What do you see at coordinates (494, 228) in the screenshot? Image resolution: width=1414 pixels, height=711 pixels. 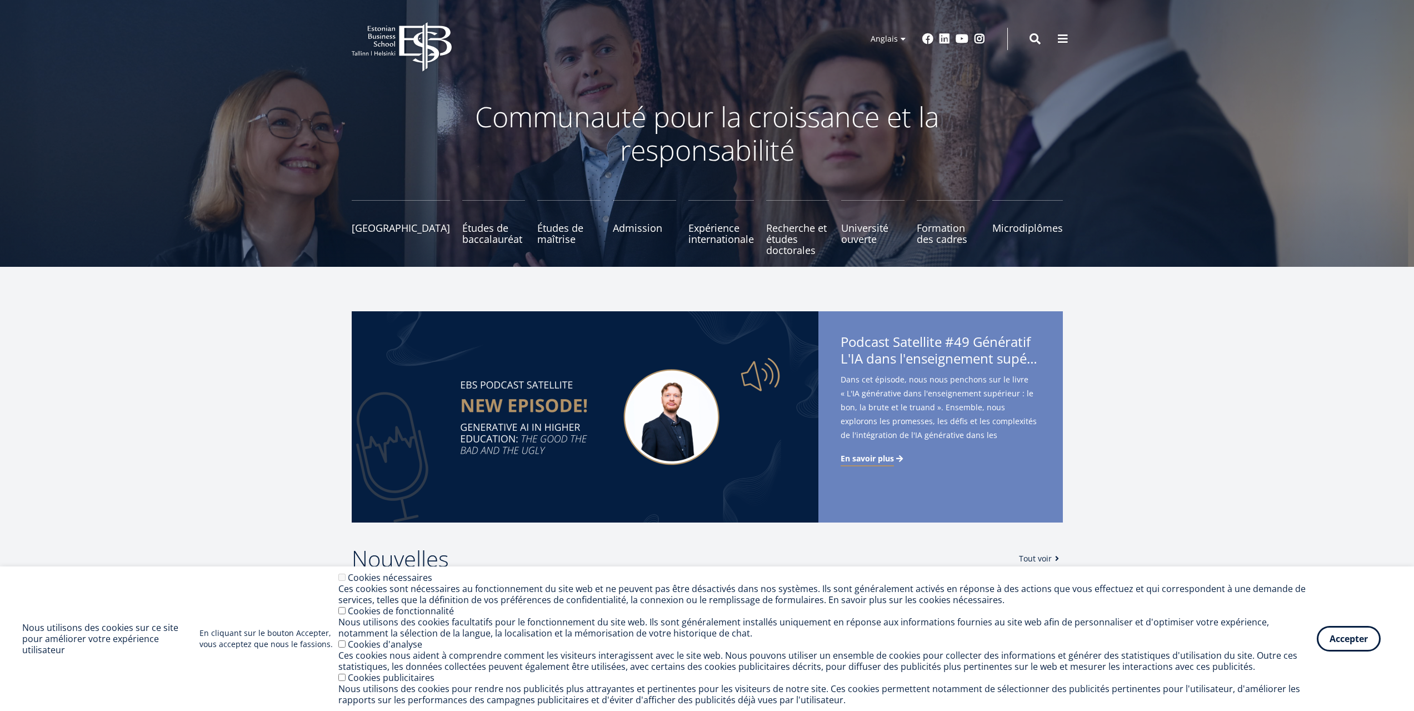 I see `a: Études de baccalauréat` at bounding box center [494, 228].